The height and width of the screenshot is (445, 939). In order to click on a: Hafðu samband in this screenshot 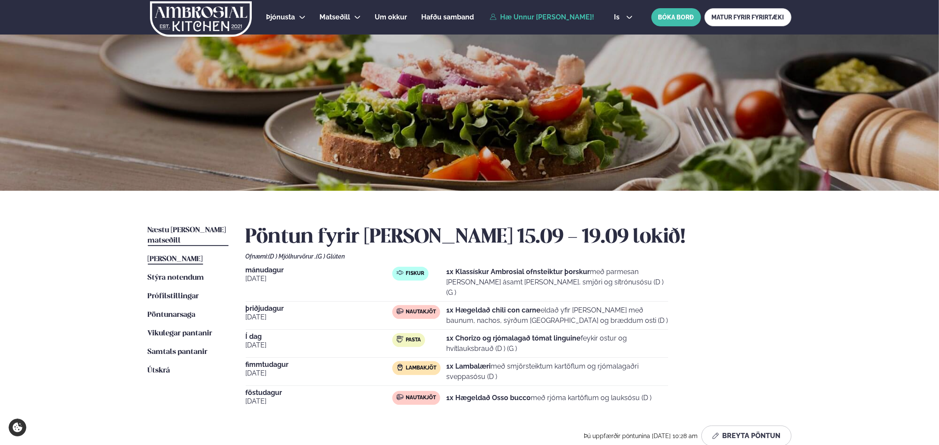, I will do `click(448, 17)`.